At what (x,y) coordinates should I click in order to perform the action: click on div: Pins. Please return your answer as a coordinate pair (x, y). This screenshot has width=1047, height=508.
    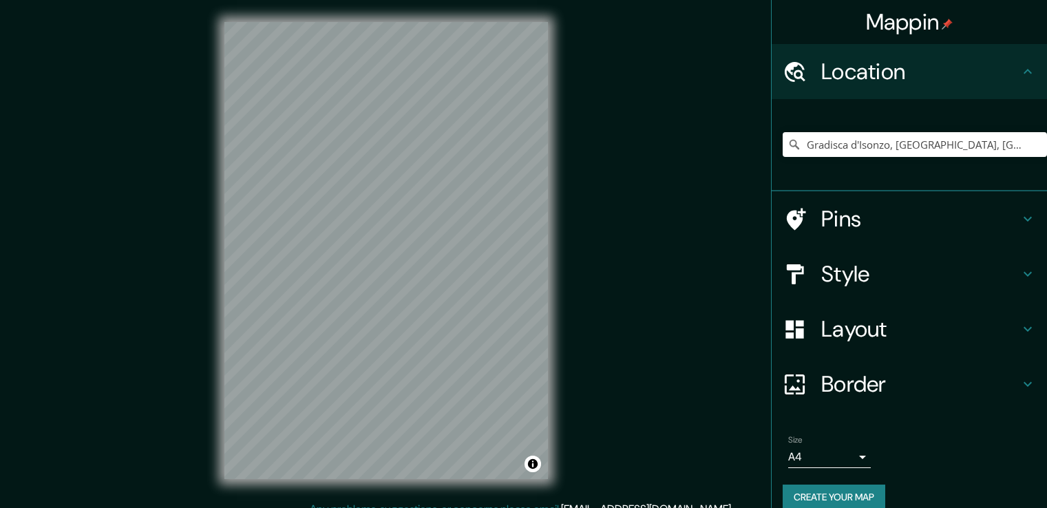
    Looking at the image, I should click on (909, 219).